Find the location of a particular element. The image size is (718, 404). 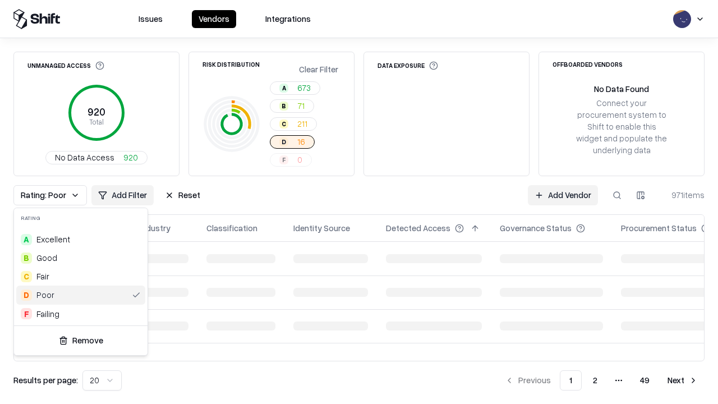

div: Rating is located at coordinates (81, 218).